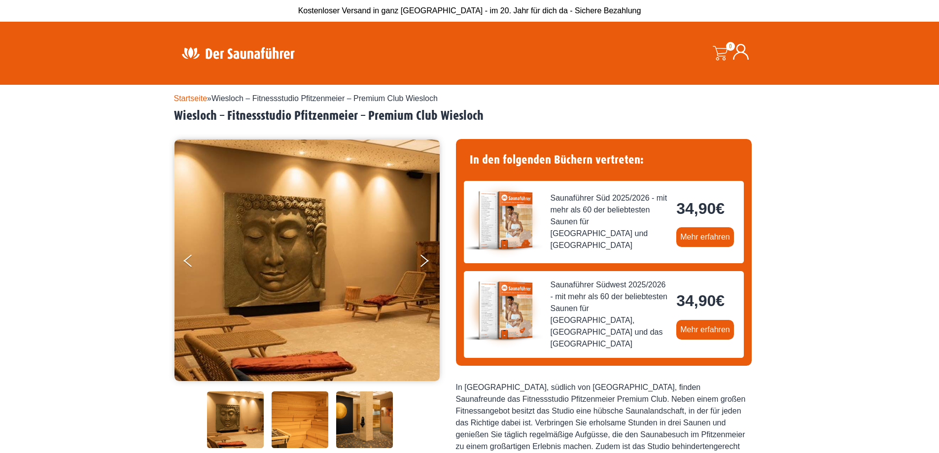  Describe the element at coordinates (503, 220) in the screenshot. I see `img: der-saunafuehrer-2025-sued.jpg` at that location.